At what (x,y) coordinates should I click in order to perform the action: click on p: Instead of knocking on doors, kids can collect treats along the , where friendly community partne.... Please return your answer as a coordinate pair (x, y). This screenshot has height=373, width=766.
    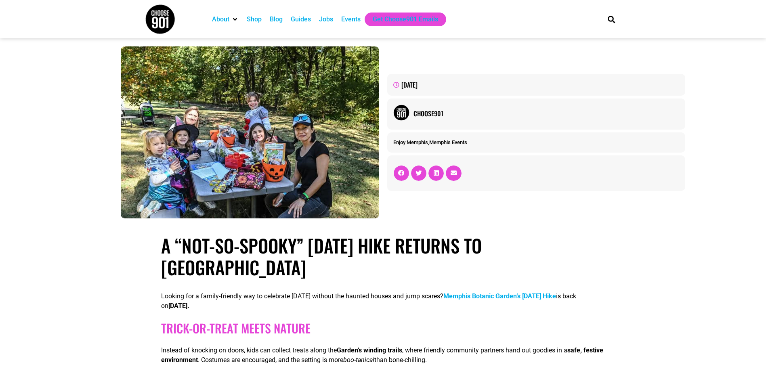
    Looking at the image, I should click on (383, 355).